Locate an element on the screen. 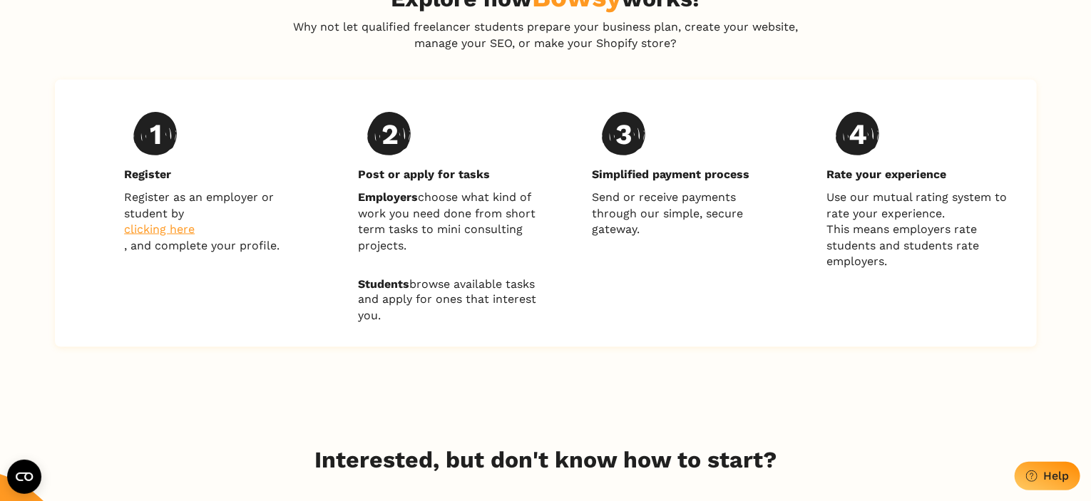 This screenshot has height=501, width=1091. p: Use our mutual rating system to rate your experience. is located at coordinates (920, 205).